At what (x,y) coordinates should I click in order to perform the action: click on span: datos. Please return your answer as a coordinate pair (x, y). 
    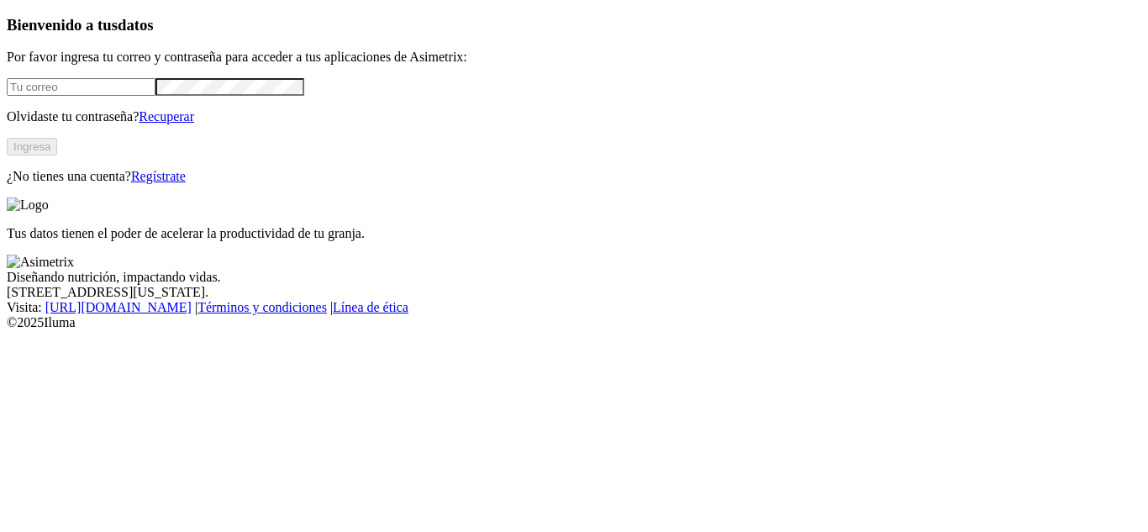
    Looking at the image, I should click on (135, 24).